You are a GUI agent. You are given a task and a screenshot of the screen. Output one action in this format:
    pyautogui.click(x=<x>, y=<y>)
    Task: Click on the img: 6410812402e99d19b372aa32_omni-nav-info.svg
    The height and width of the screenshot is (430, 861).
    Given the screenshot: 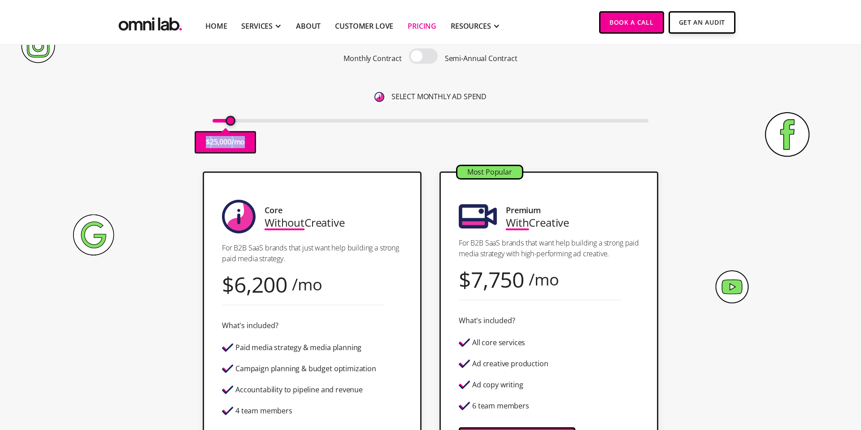 What is the action you would take?
    pyautogui.click(x=380, y=97)
    